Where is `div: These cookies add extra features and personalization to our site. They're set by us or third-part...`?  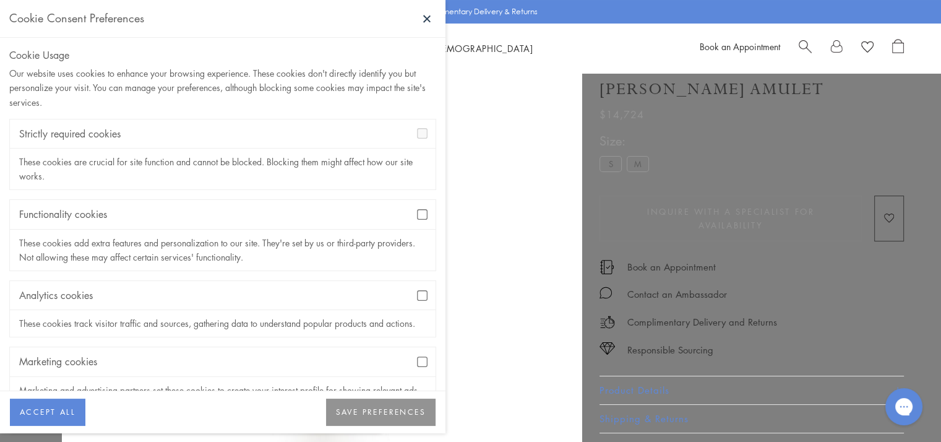 div: These cookies add extra features and personalization to our site. They're set by us or third-part... is located at coordinates (223, 250).